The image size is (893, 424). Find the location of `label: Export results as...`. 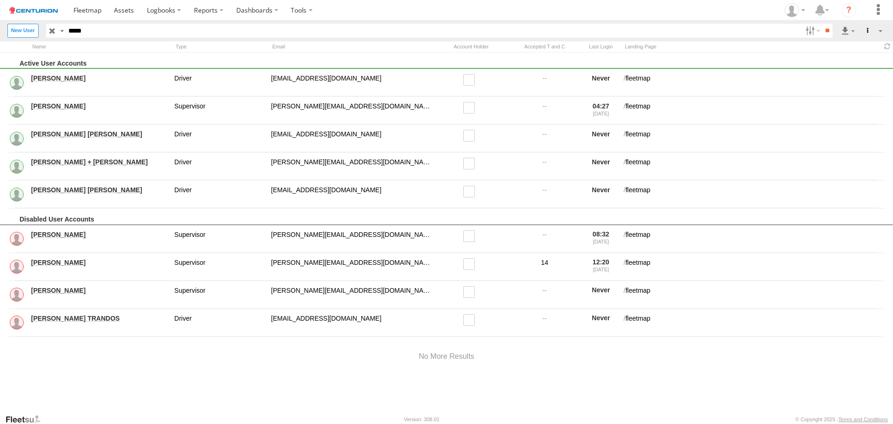

label: Export results as... is located at coordinates (847, 30).